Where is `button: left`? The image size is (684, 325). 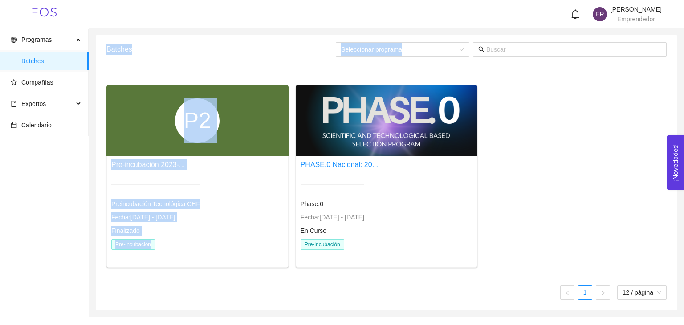
button: left is located at coordinates (567, 292).